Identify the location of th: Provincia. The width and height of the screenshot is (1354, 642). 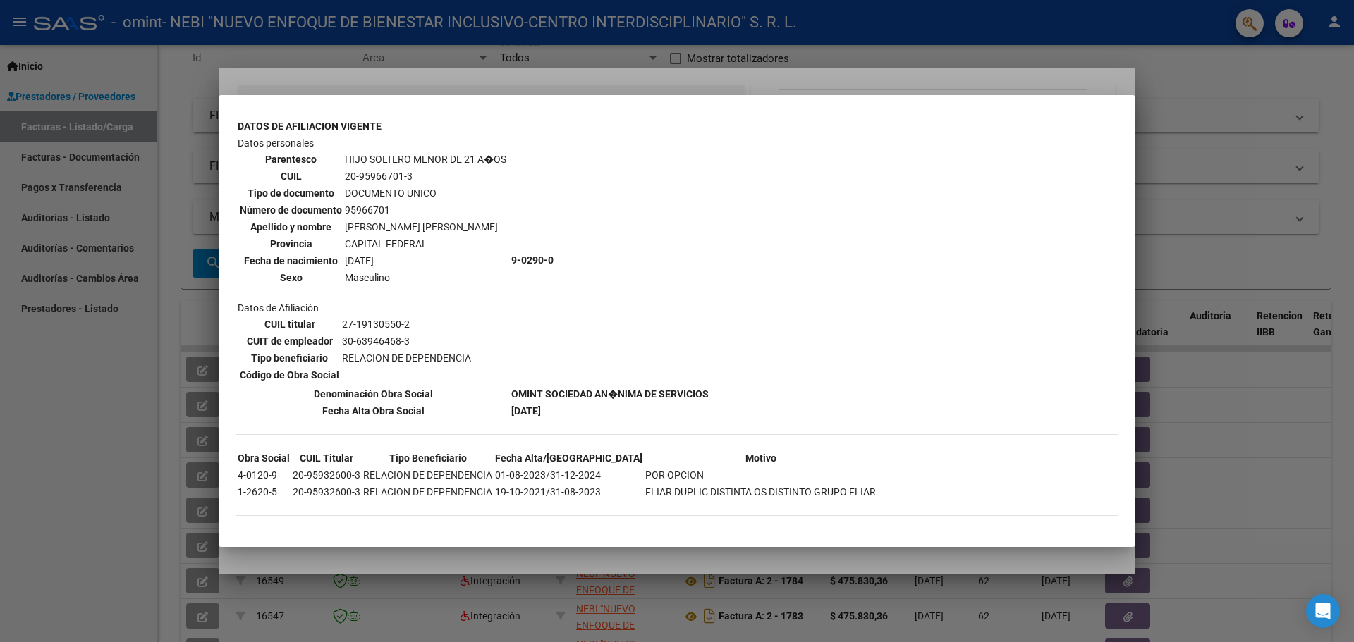
(291, 244).